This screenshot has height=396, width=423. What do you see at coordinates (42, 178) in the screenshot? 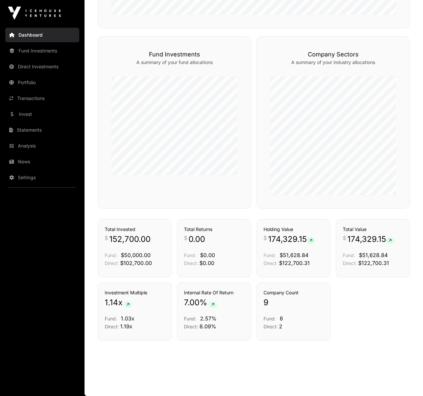
I see `a: Settings` at bounding box center [42, 178].